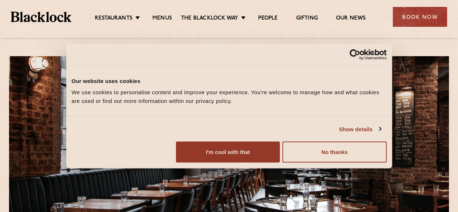 The width and height of the screenshot is (458, 212). I want to click on div: We use cookies to personalise content and improve your experience. You're welcome to manage how a..., so click(229, 97).